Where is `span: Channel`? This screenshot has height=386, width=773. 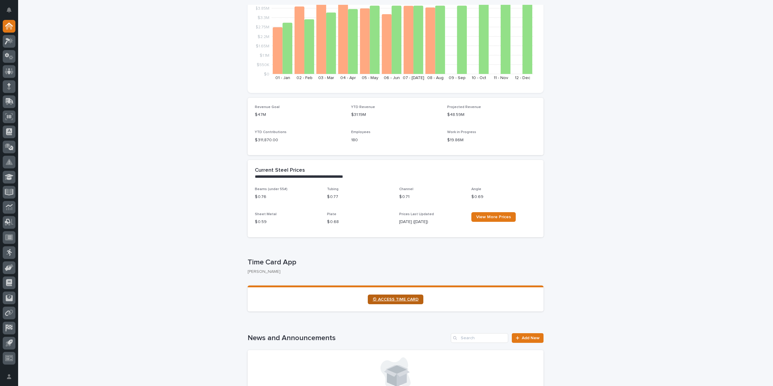 span: Channel is located at coordinates (406, 189).